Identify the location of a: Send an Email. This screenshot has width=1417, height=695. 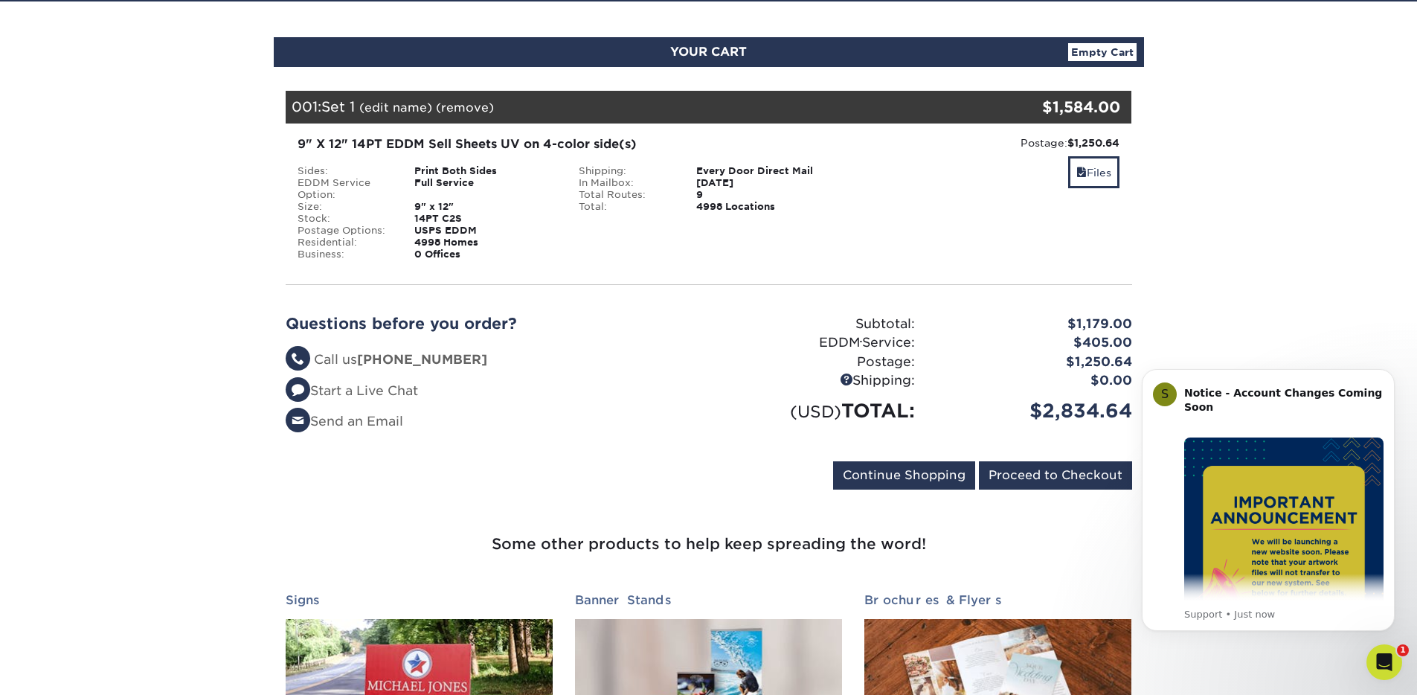
(344, 421).